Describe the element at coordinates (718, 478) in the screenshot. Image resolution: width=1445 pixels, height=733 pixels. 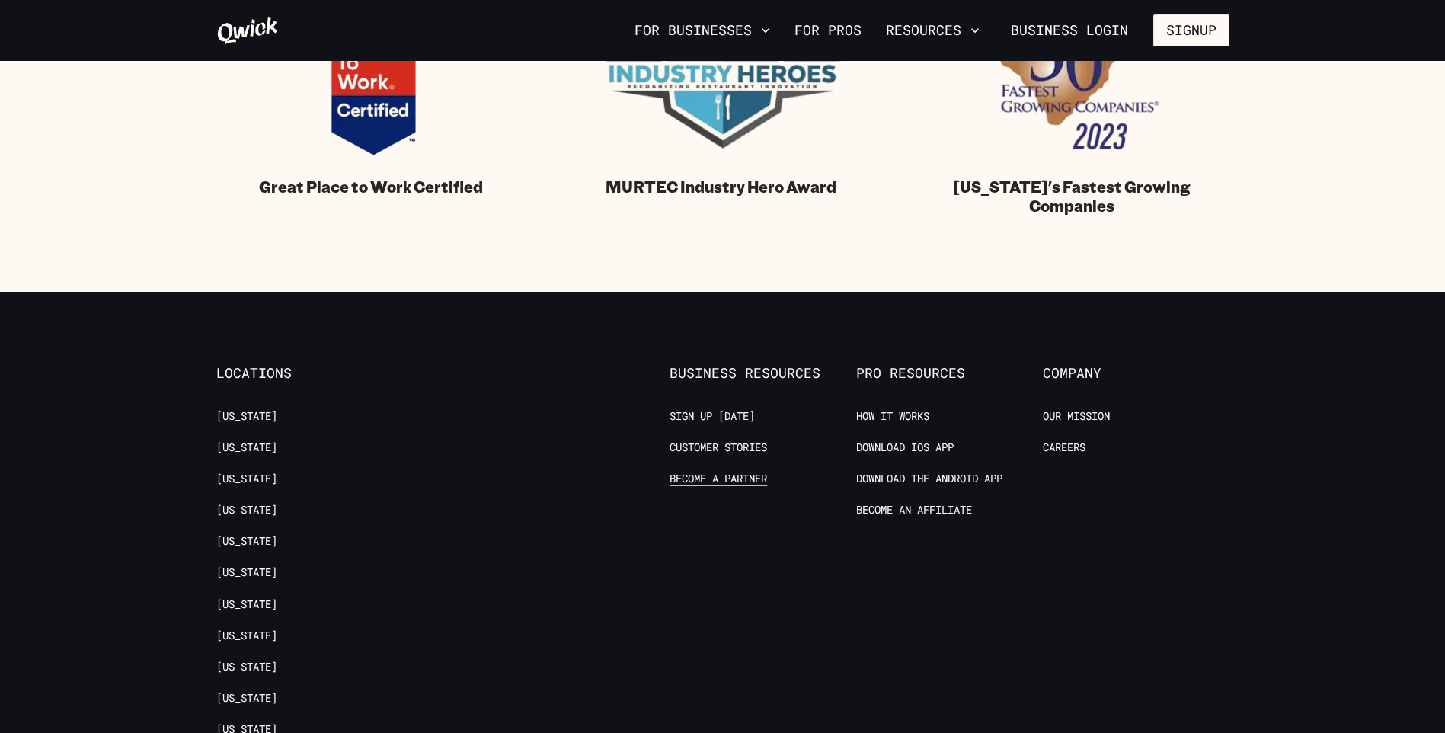
I see `a: Become a Partner` at that location.